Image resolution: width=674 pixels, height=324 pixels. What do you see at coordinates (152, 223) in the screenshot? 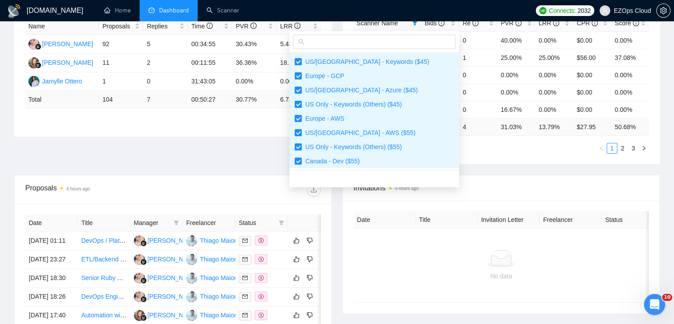
I see `span: Manager` at bounding box center [152, 223].